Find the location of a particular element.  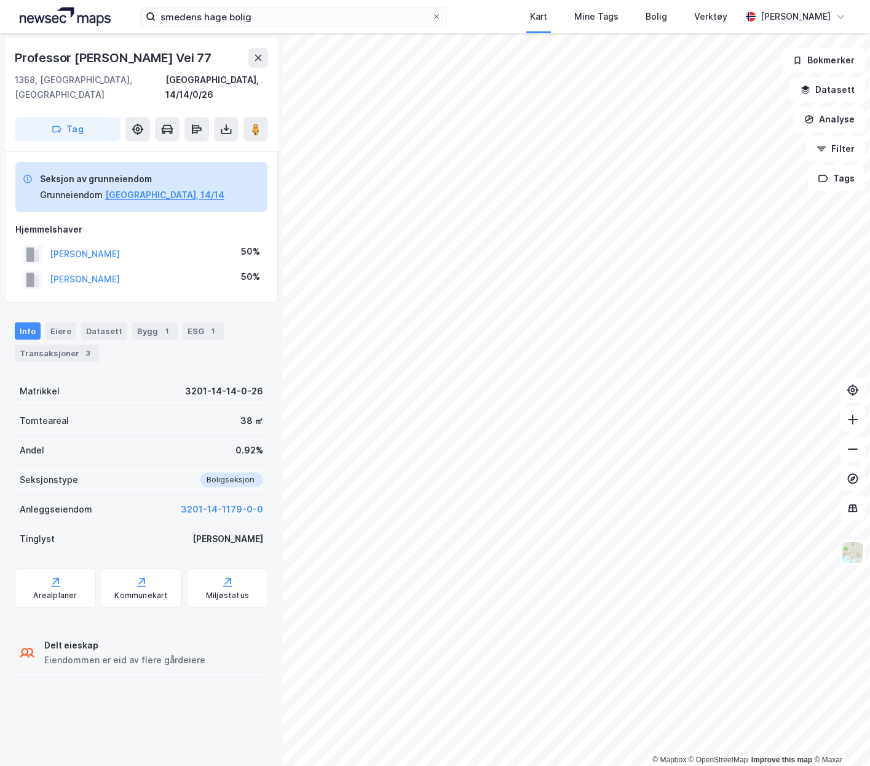

input: Søk på adresse, matrikkel, gårdeiere, leietakere eller personer is located at coordinates (293, 17).